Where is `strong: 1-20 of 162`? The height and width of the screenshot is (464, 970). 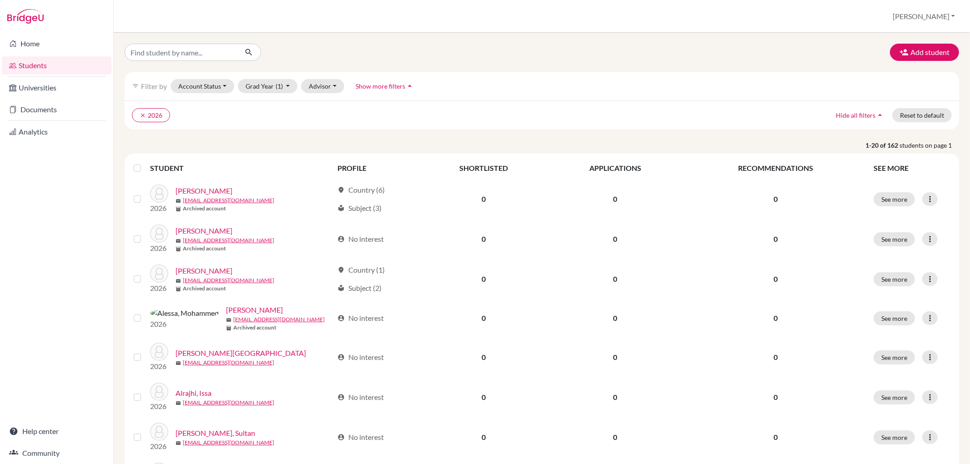
strong: 1-20 of 162 is located at coordinates (882, 145).